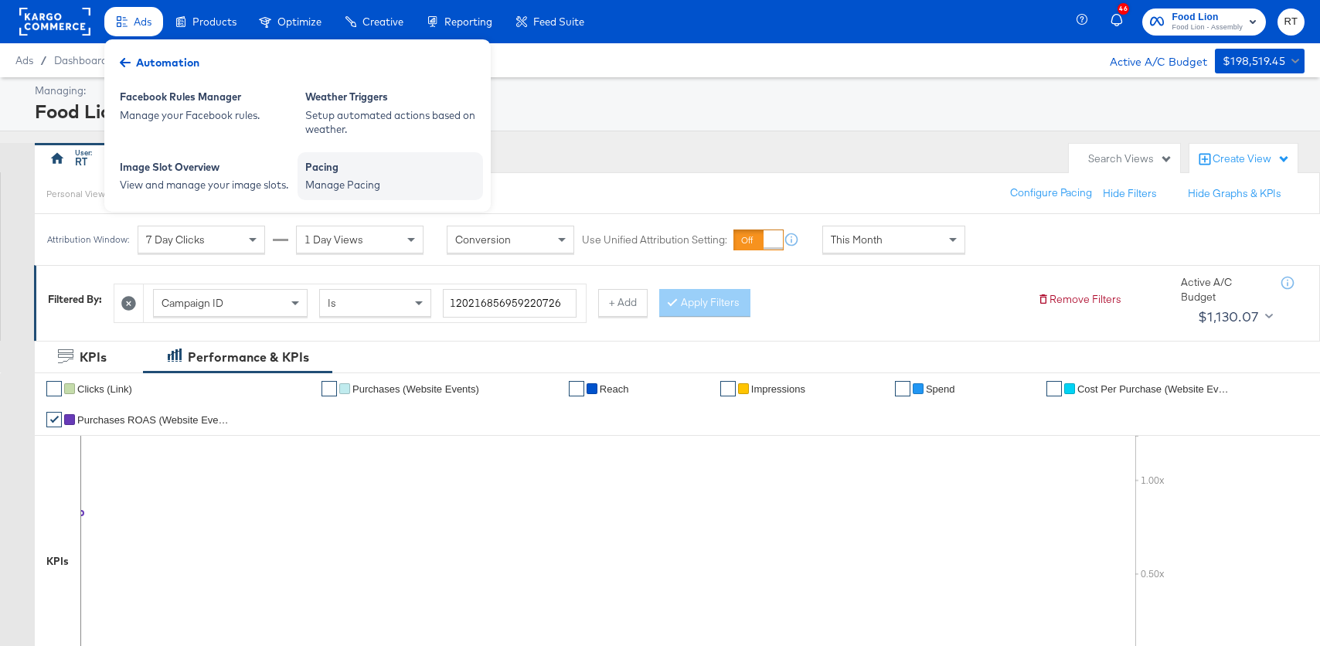 The image size is (1320, 646). What do you see at coordinates (1079, 299) in the screenshot?
I see `button: Remove Filters` at bounding box center [1079, 299].